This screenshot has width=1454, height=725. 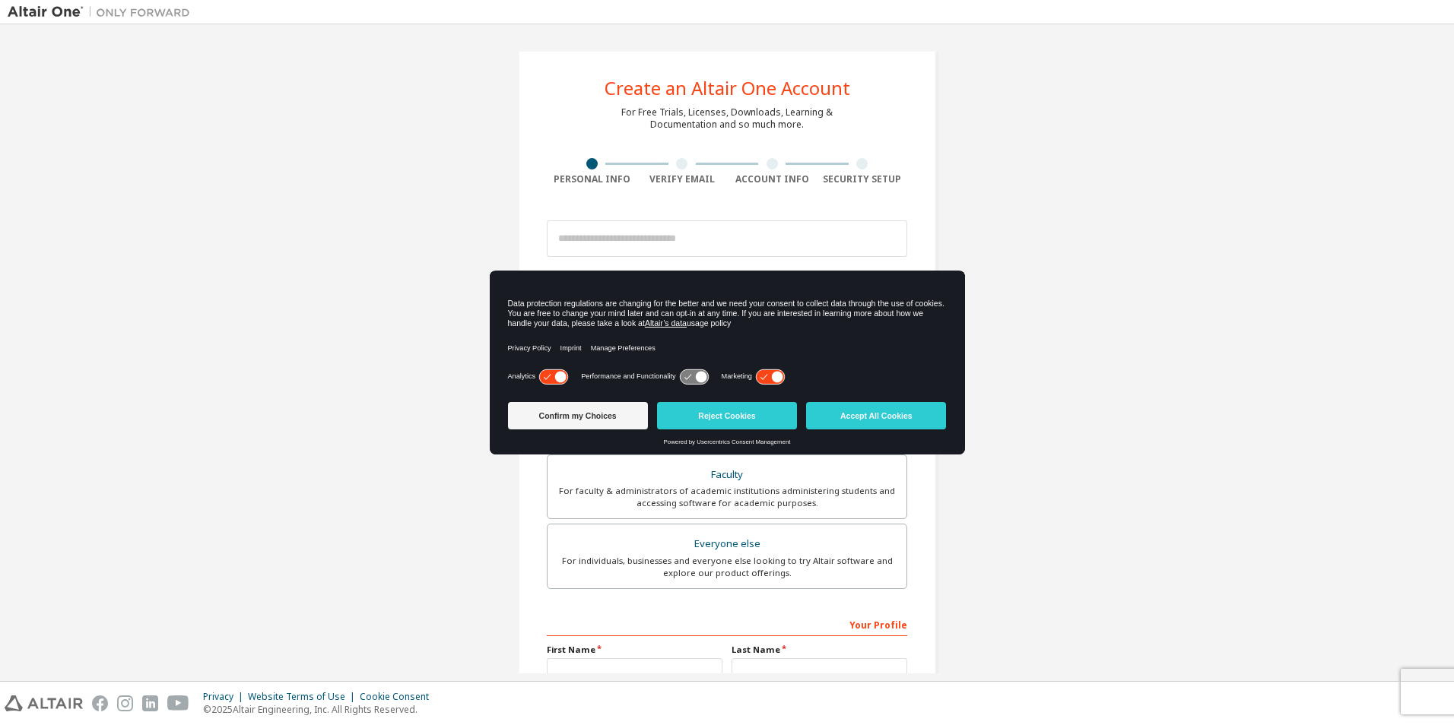 I want to click on div: Security Setup, so click(x=862, y=179).